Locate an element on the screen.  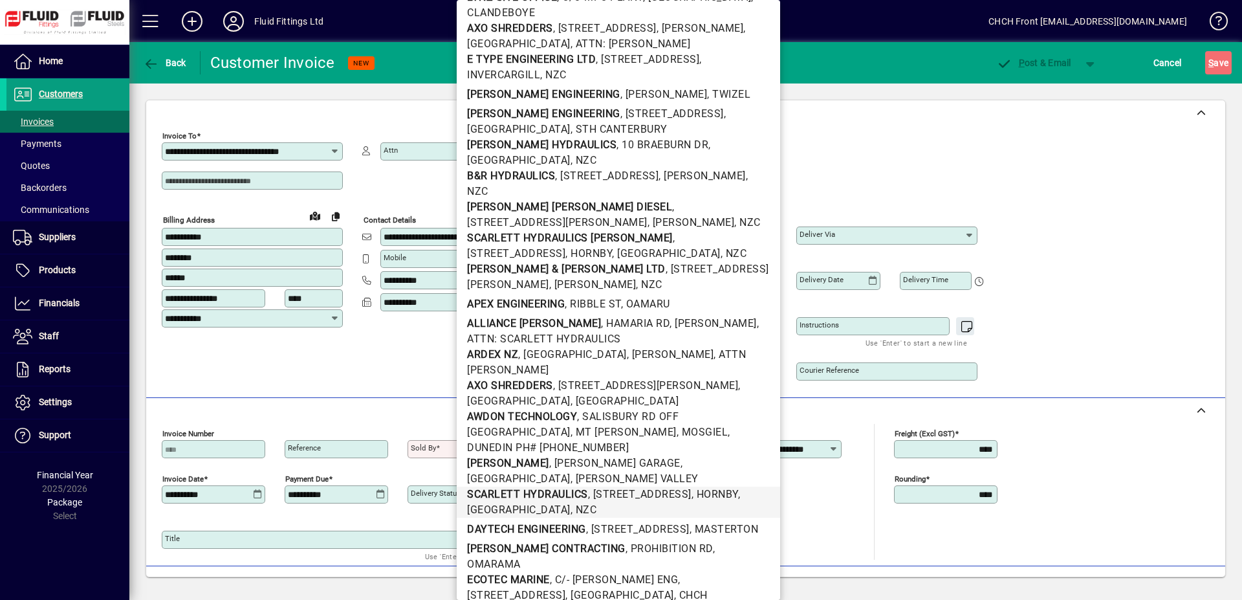
span: , MASTERTON is located at coordinates (724, 528).